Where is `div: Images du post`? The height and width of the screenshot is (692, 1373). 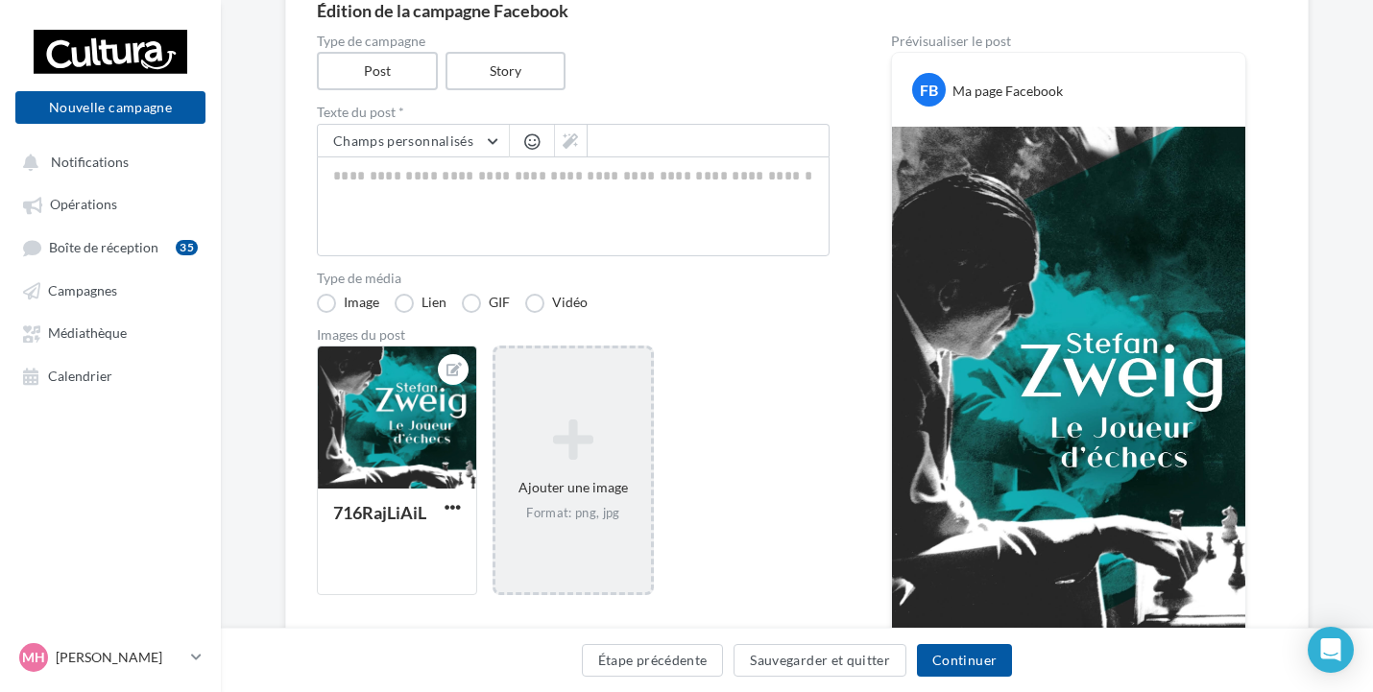
div: Images du post is located at coordinates (573, 335).